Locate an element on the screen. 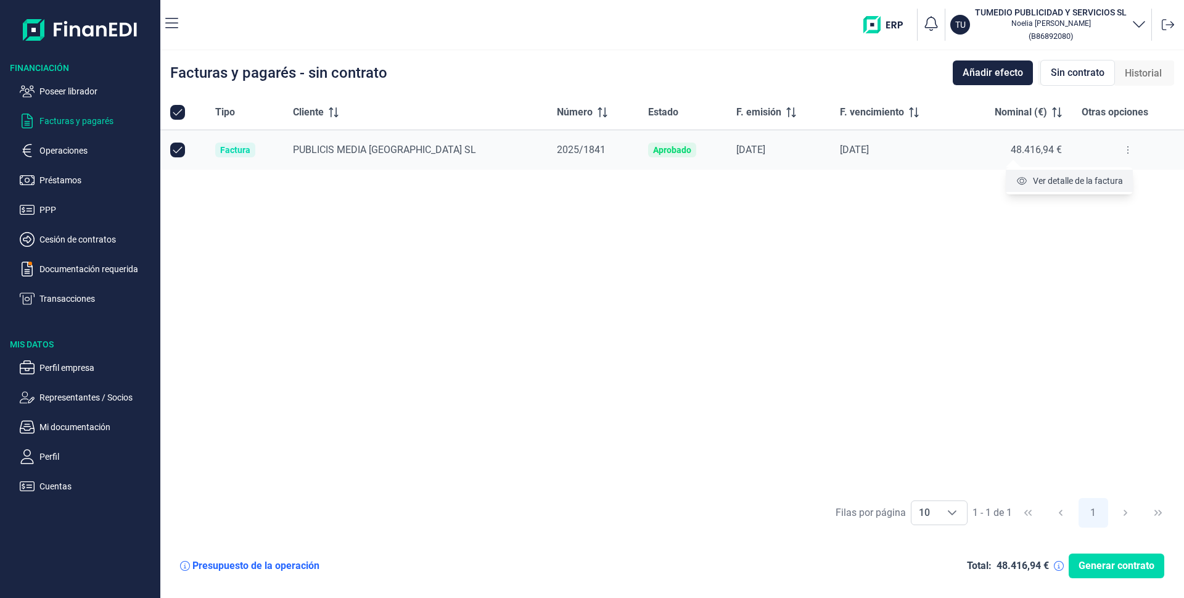 The height and width of the screenshot is (598, 1184). span: 10 is located at coordinates (924, 512).